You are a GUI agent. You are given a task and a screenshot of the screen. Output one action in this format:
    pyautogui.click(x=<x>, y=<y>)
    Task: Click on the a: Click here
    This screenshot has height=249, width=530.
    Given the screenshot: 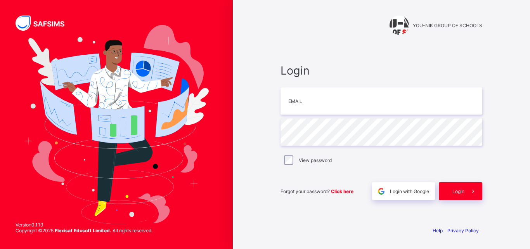 What is the action you would take?
    pyautogui.click(x=342, y=191)
    